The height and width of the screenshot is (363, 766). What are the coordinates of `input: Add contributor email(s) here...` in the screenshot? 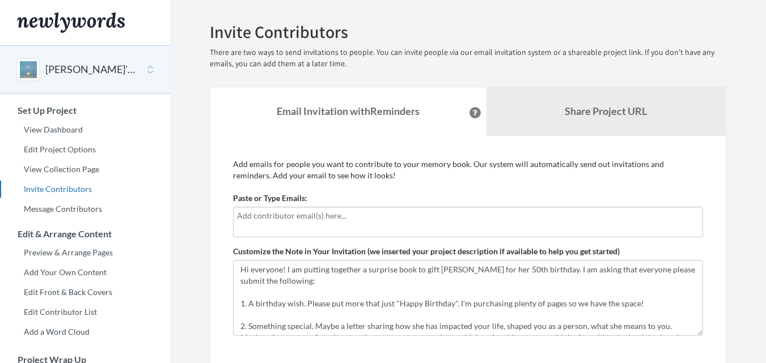 It's located at (468, 216).